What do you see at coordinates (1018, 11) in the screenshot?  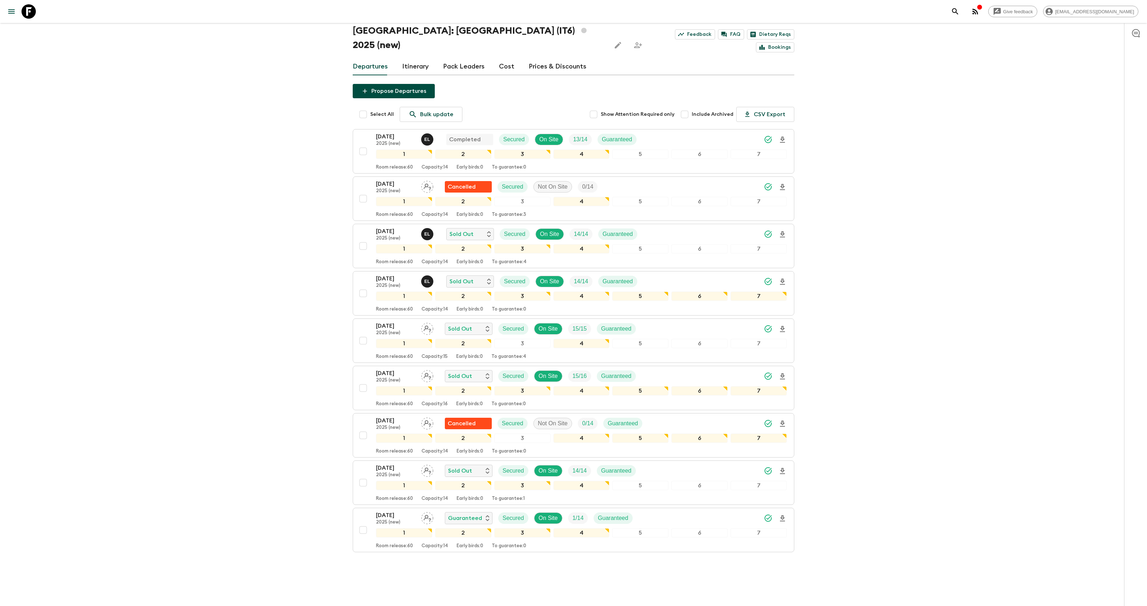 I see `span: Give feedback` at bounding box center [1018, 11].